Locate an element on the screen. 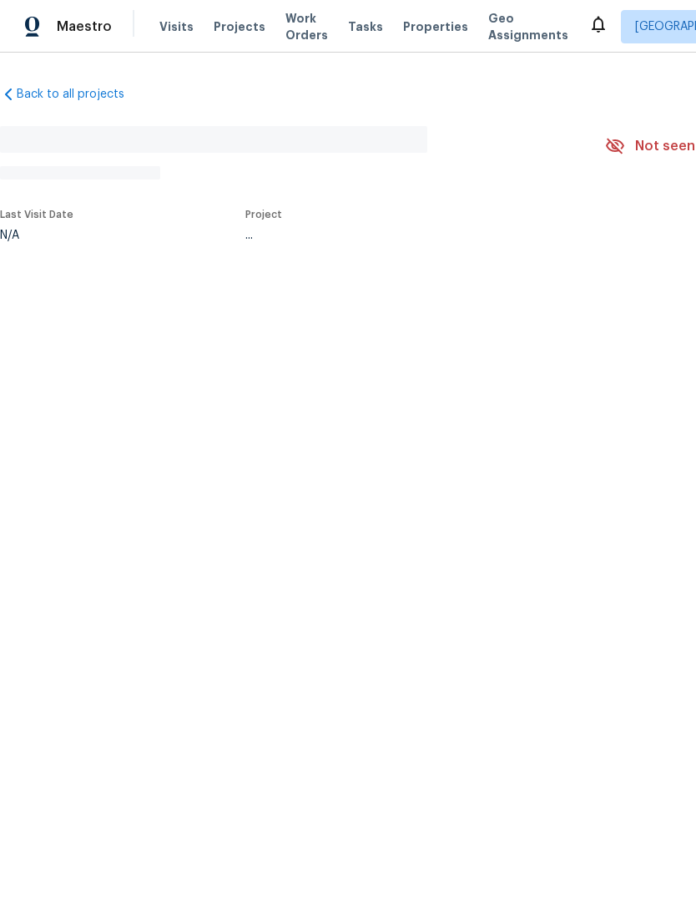 This screenshot has height=905, width=696. span: Tasks is located at coordinates (366, 27).